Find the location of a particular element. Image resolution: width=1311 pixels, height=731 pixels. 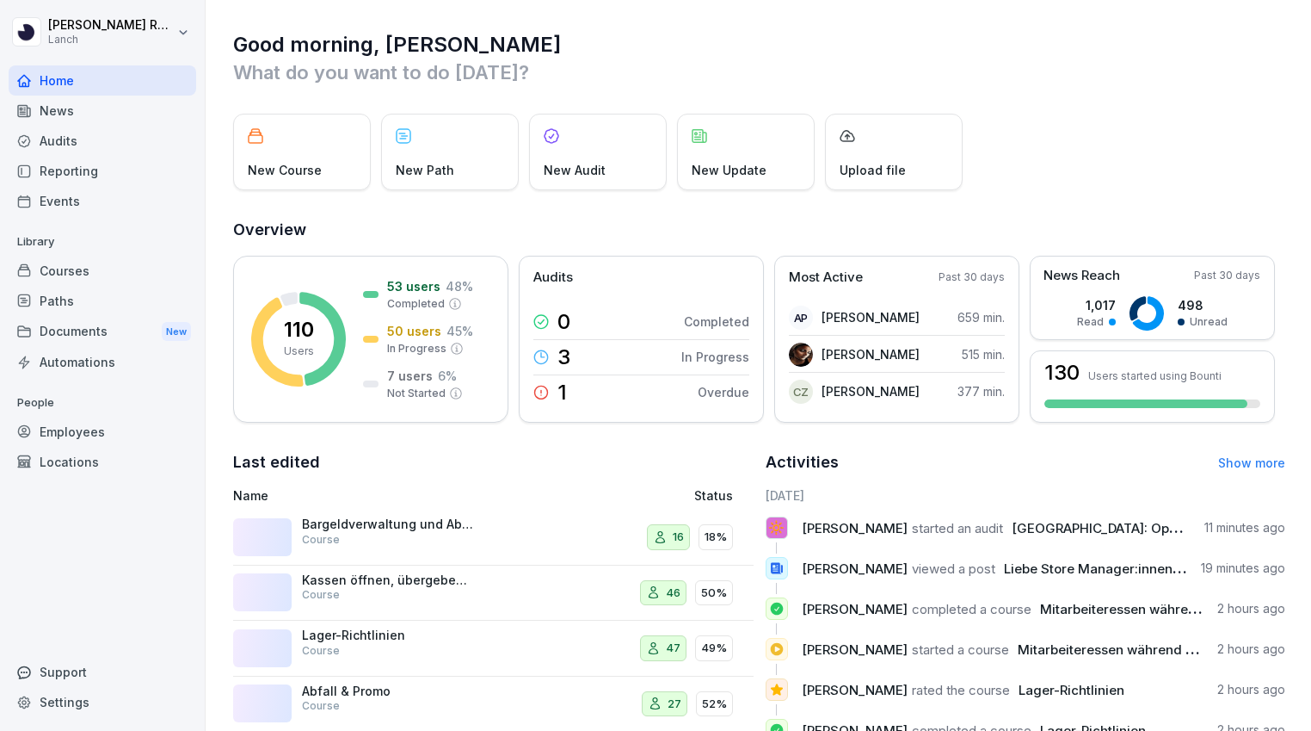

p: Abfall & Promo is located at coordinates (388, 691).